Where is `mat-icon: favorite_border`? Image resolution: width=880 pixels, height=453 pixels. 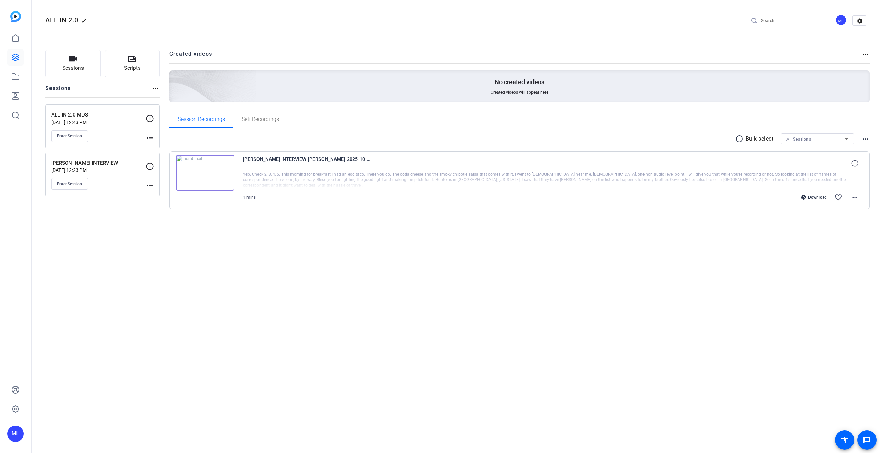 mat-icon: favorite_border is located at coordinates (839, 197).